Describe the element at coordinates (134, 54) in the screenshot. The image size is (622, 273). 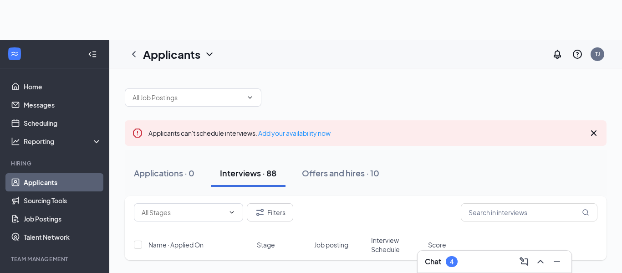
I see `svg: ChevronLeft` at that location.